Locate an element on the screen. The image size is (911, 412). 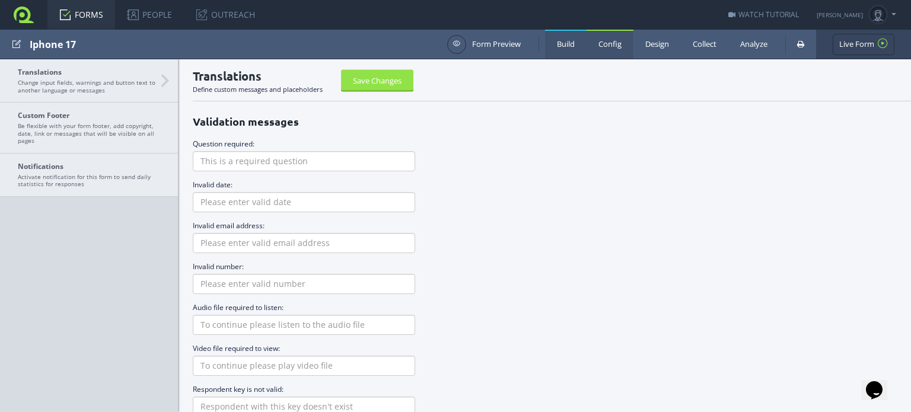
input: Please enter valid date is located at coordinates (304, 202).